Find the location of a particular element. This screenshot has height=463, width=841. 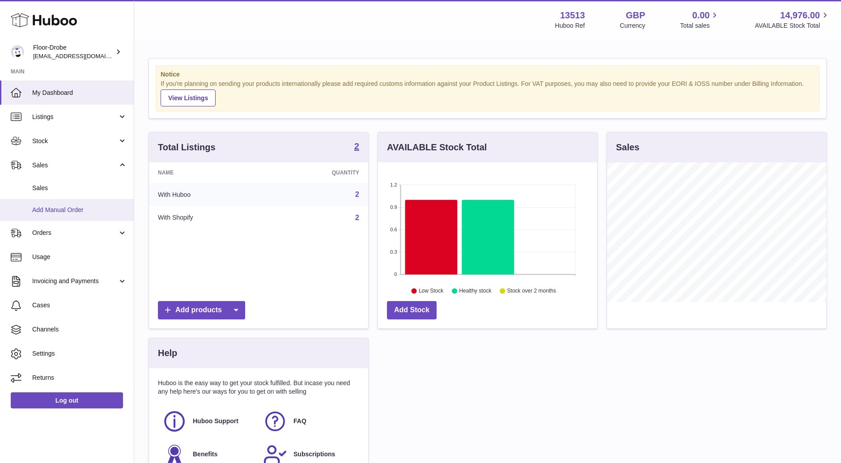

strong: GBP is located at coordinates (635, 15).